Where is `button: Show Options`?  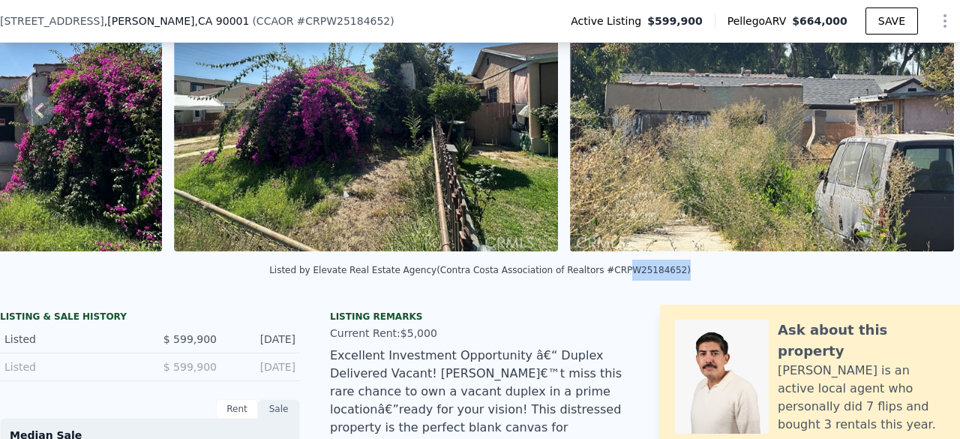 button: Show Options is located at coordinates (945, 21).